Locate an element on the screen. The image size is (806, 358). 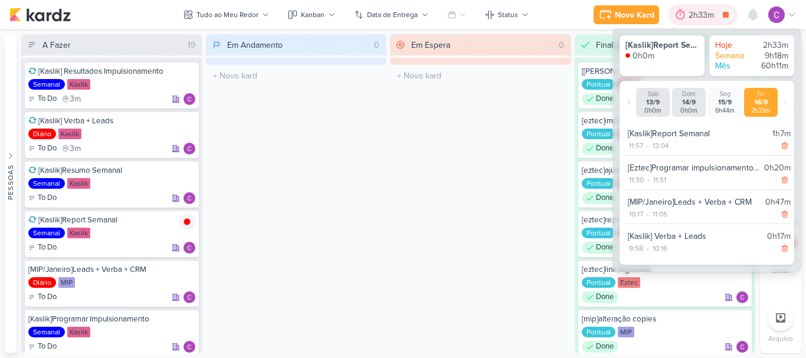
div: [Kaslik]Programar Impulsionamento is located at coordinates (112, 319).